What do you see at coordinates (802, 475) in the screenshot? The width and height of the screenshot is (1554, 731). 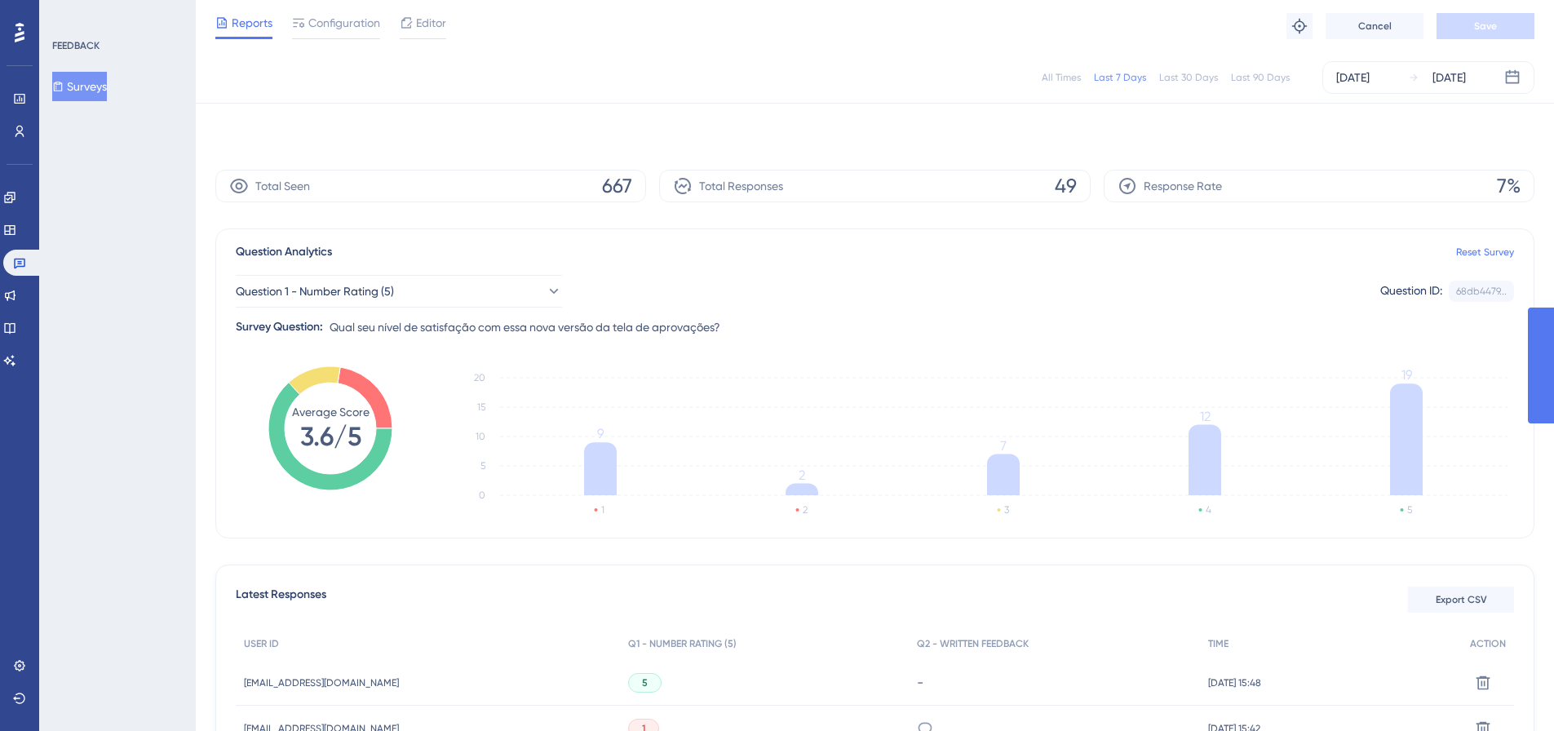 I see `tspan: 2` at bounding box center [802, 475].